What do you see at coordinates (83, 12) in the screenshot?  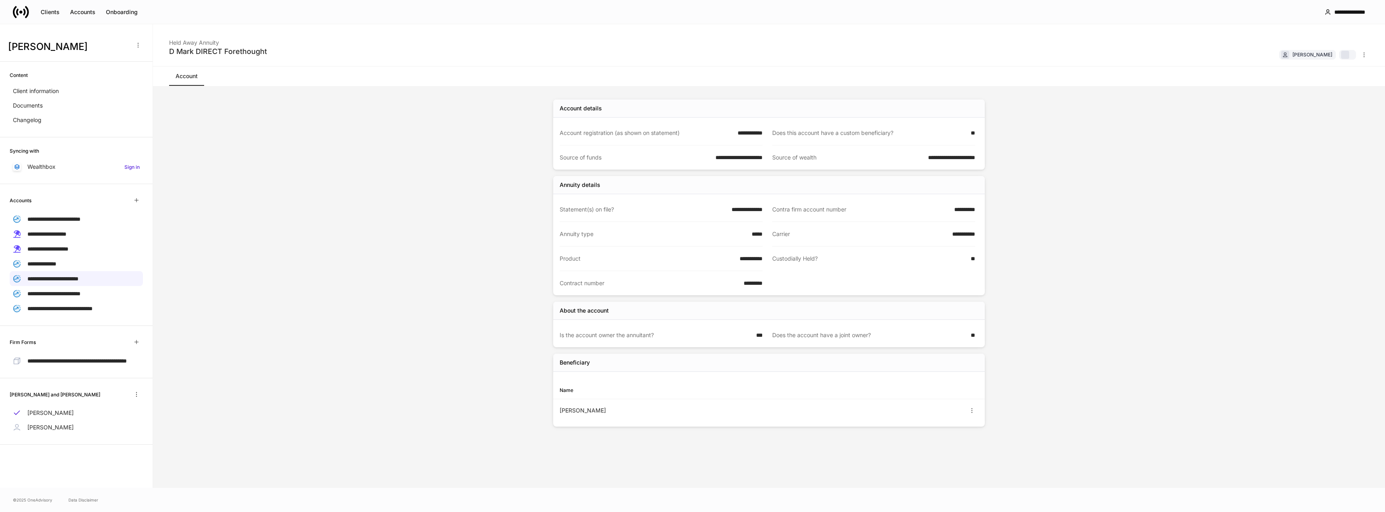 I see `button: Accounts` at bounding box center [83, 12].